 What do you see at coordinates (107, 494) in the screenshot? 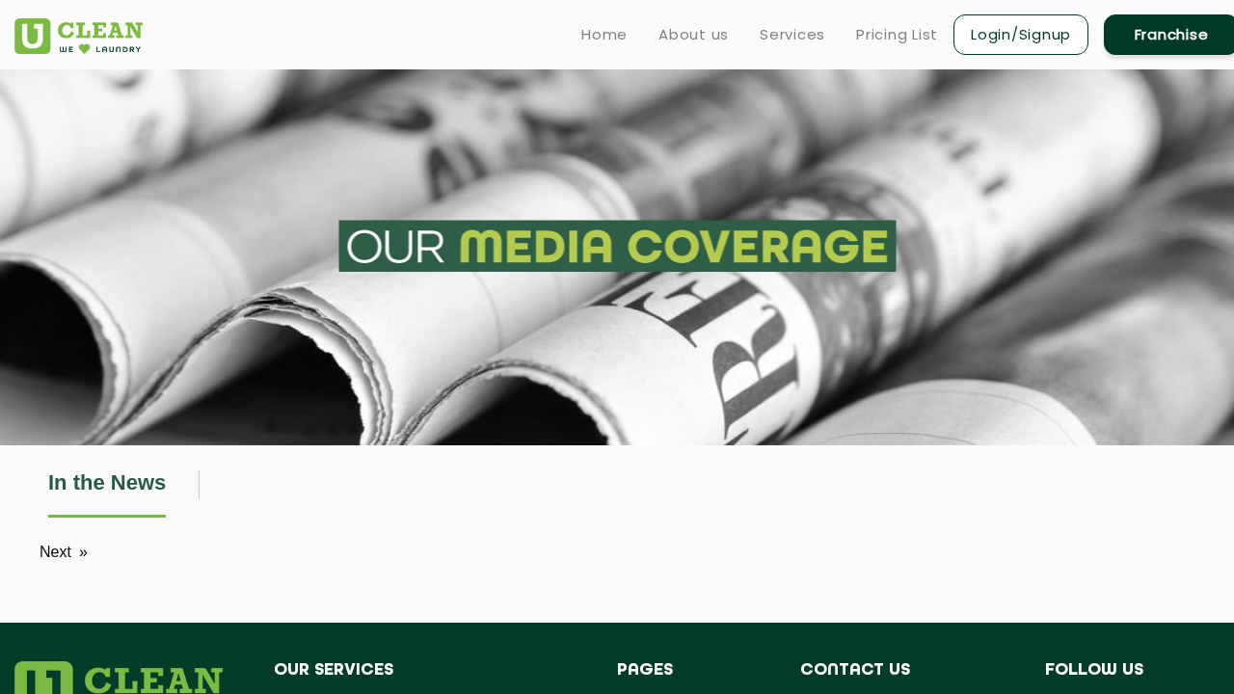
I see `a: In the News` at bounding box center [107, 494].